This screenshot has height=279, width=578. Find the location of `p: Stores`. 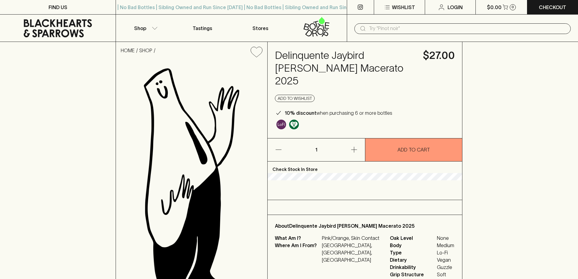

p: Stores is located at coordinates (260, 28).